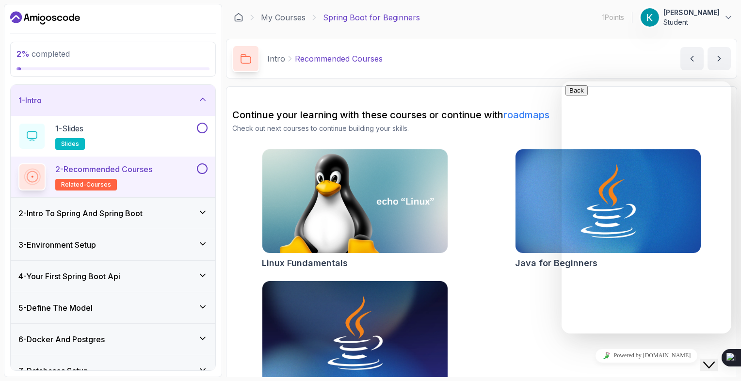 This screenshot has height=381, width=741. I want to click on p: Intro, so click(276, 59).